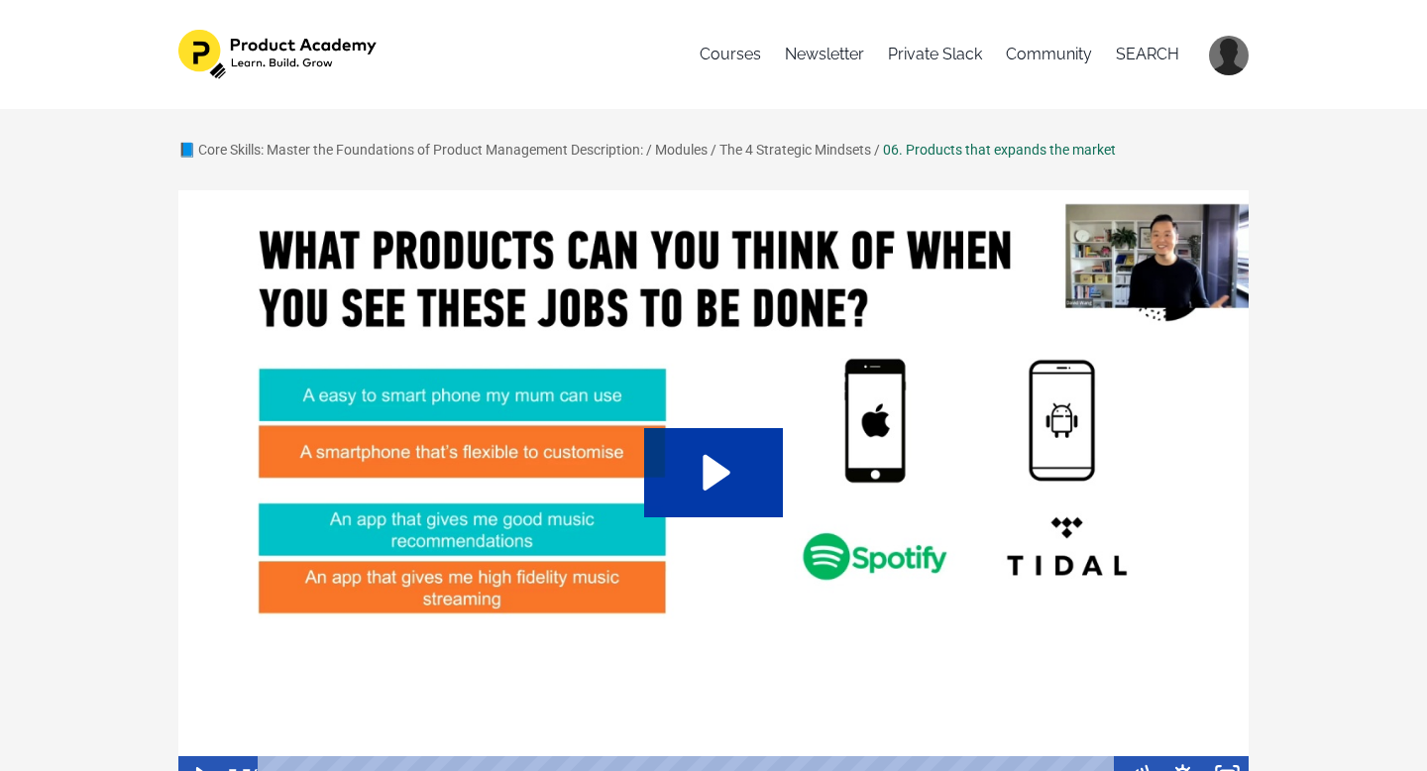 The image size is (1427, 771). I want to click on img: 84ec73885146f4192b1a17cc33ca0aae, so click(1229, 55).